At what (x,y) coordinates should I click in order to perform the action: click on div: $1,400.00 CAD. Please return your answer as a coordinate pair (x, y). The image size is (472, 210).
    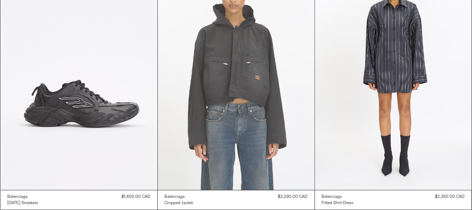
    Looking at the image, I should click on (136, 197).